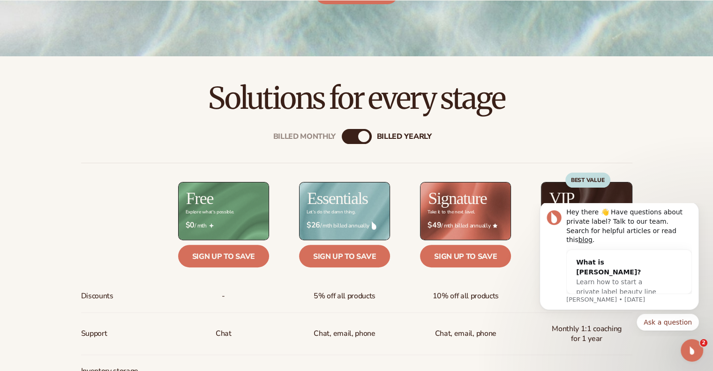 The width and height of the screenshot is (713, 371). Describe the element at coordinates (466, 333) in the screenshot. I see `span: Chat, email, phone` at that location.